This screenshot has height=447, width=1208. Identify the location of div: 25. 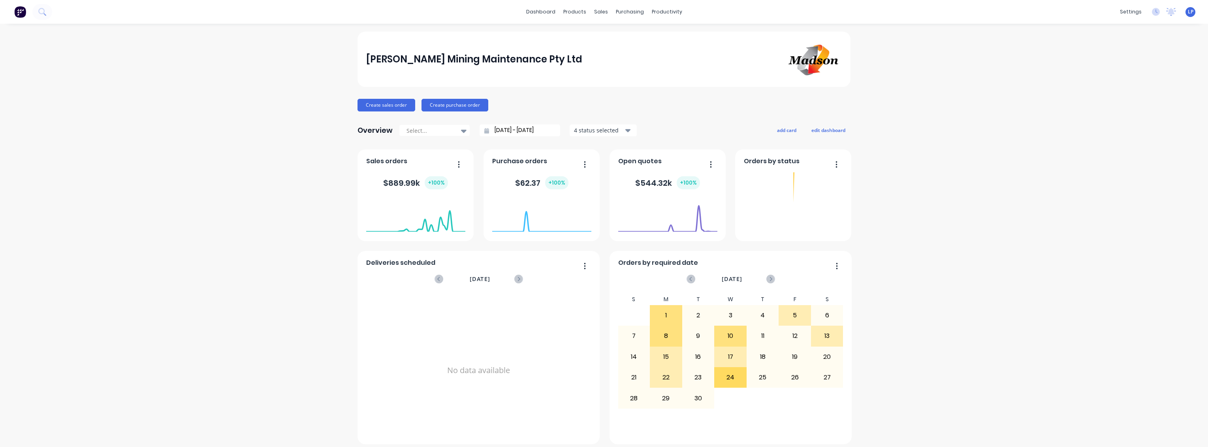
(763, 377).